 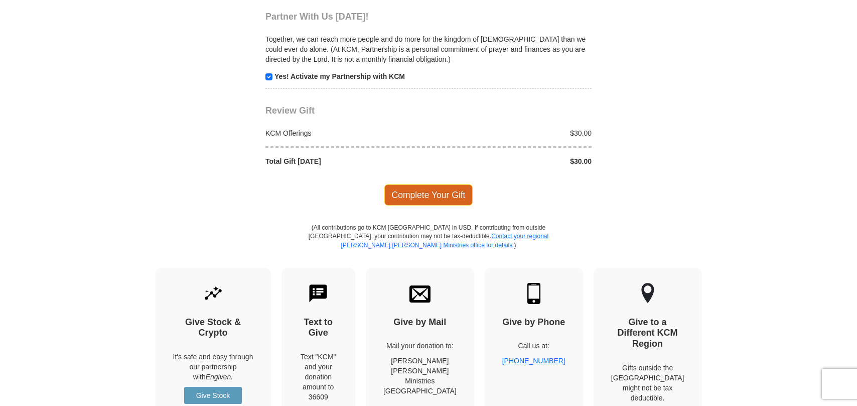 I want to click on h4: Text to Give, so click(x=319, y=327).